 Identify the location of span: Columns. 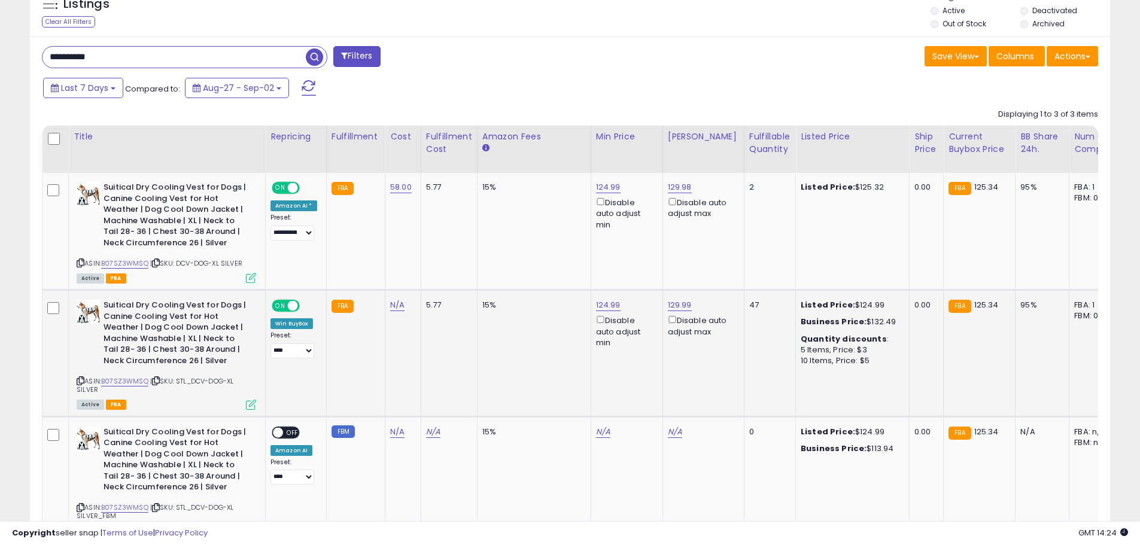
(1015, 56).